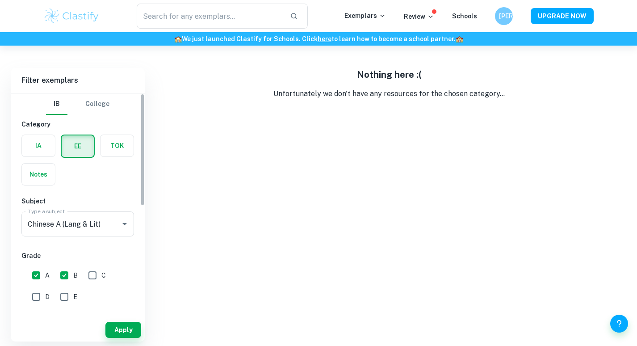 The height and width of the screenshot is (346, 637). Describe the element at coordinates (125, 224) in the screenshot. I see `button: Open` at that location.